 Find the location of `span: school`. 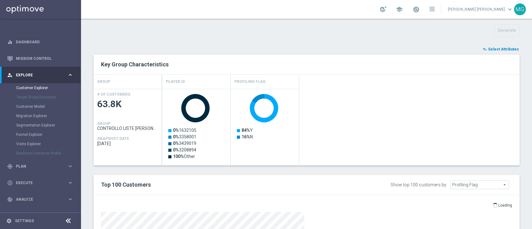

span: school is located at coordinates (399, 9).